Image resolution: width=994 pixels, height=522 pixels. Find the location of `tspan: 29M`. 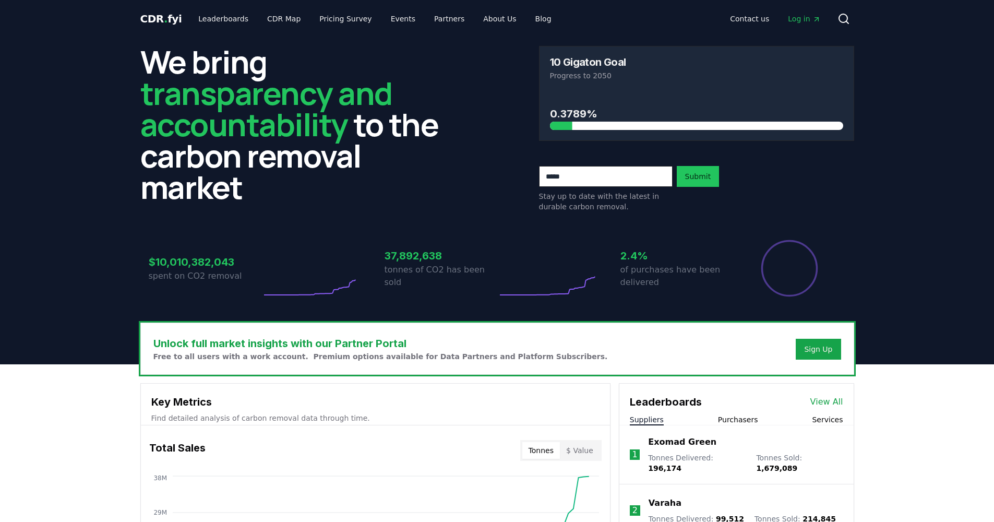

tspan: 29M is located at coordinates (160, 512).